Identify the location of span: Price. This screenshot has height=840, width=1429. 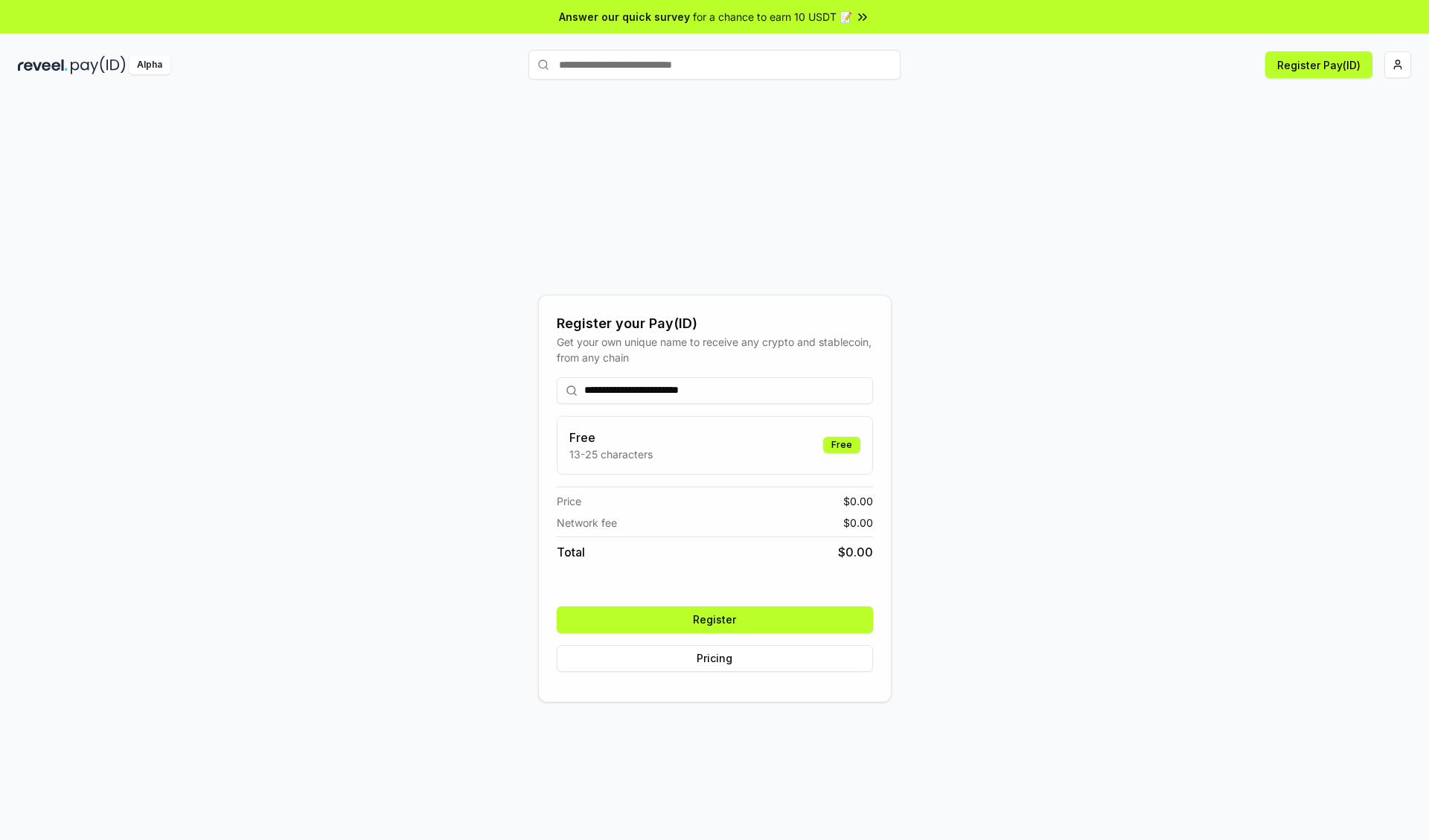
(569, 501).